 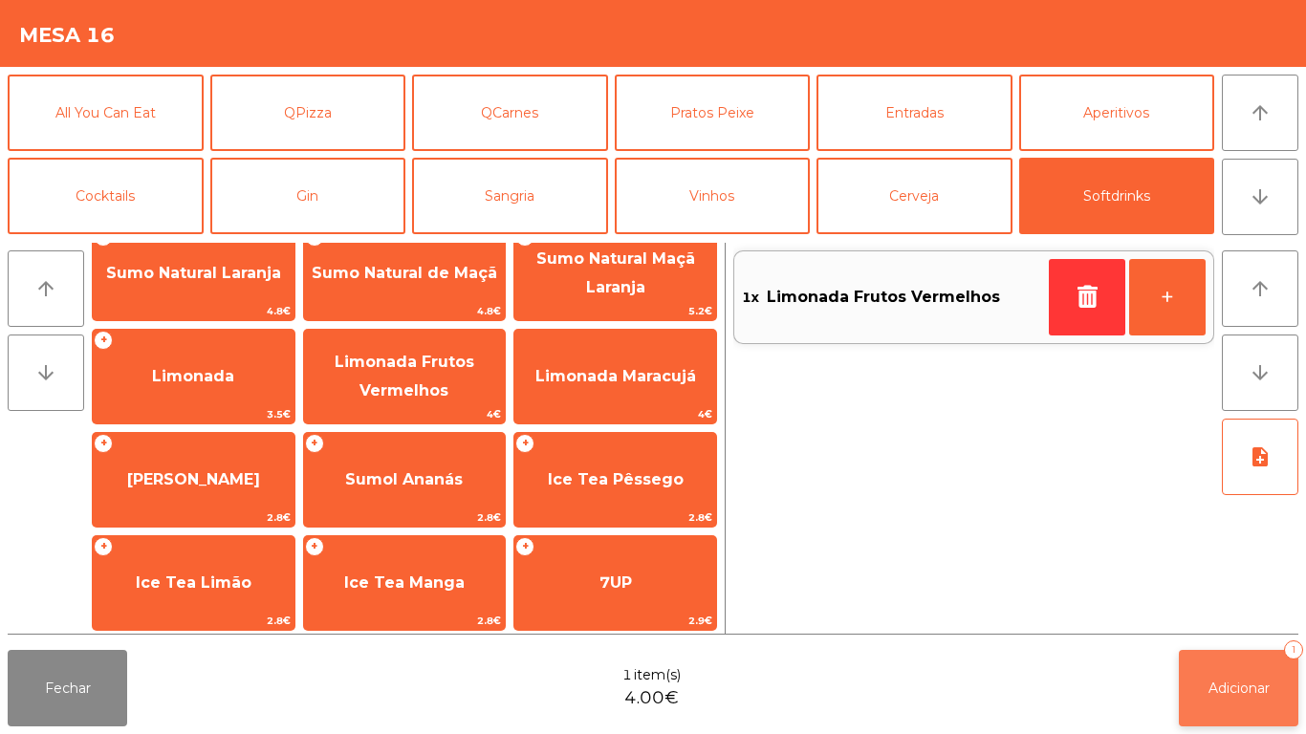 What do you see at coordinates (914, 113) in the screenshot?
I see `button: Entradas` at bounding box center [914, 113].